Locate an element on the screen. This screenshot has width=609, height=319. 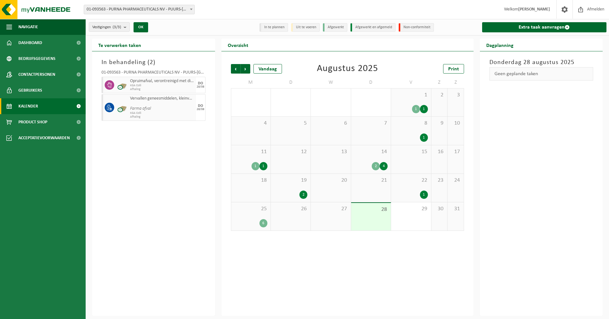
span: 27 is located at coordinates (330, 209).